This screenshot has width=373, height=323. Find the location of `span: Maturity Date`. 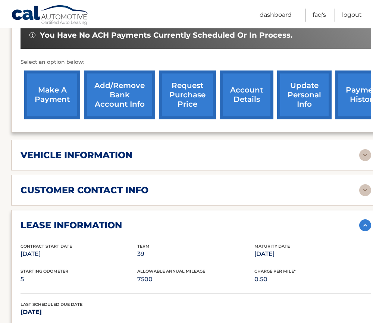

span: Maturity Date is located at coordinates (272, 246).